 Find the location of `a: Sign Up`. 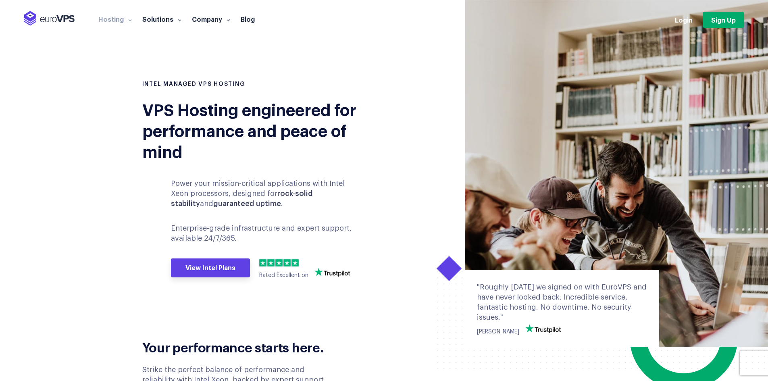

a: Sign Up is located at coordinates (723, 20).